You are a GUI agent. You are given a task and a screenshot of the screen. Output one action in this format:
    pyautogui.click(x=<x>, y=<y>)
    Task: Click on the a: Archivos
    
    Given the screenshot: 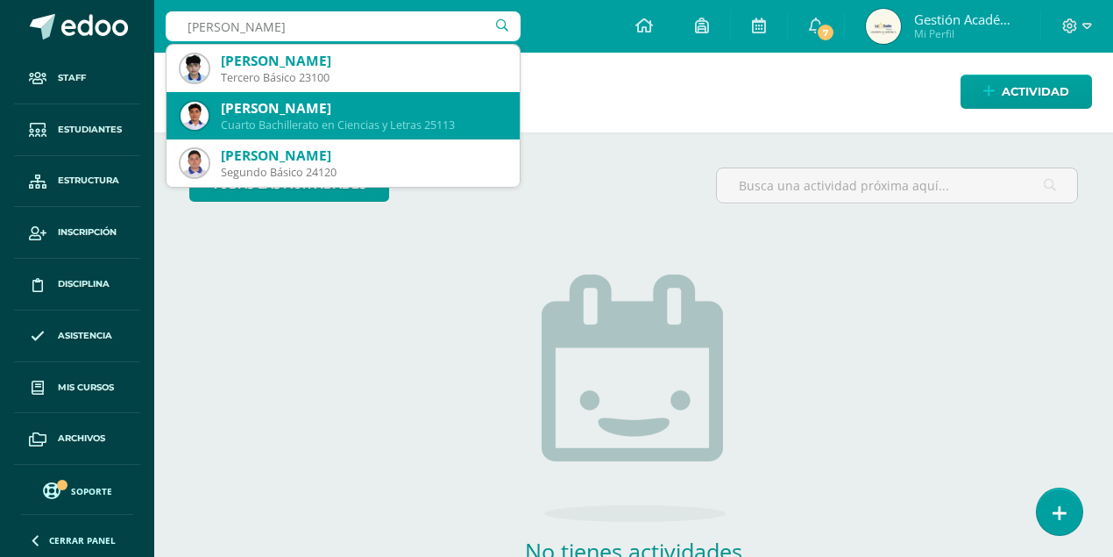 What is the action you would take?
    pyautogui.click(x=77, y=438)
    